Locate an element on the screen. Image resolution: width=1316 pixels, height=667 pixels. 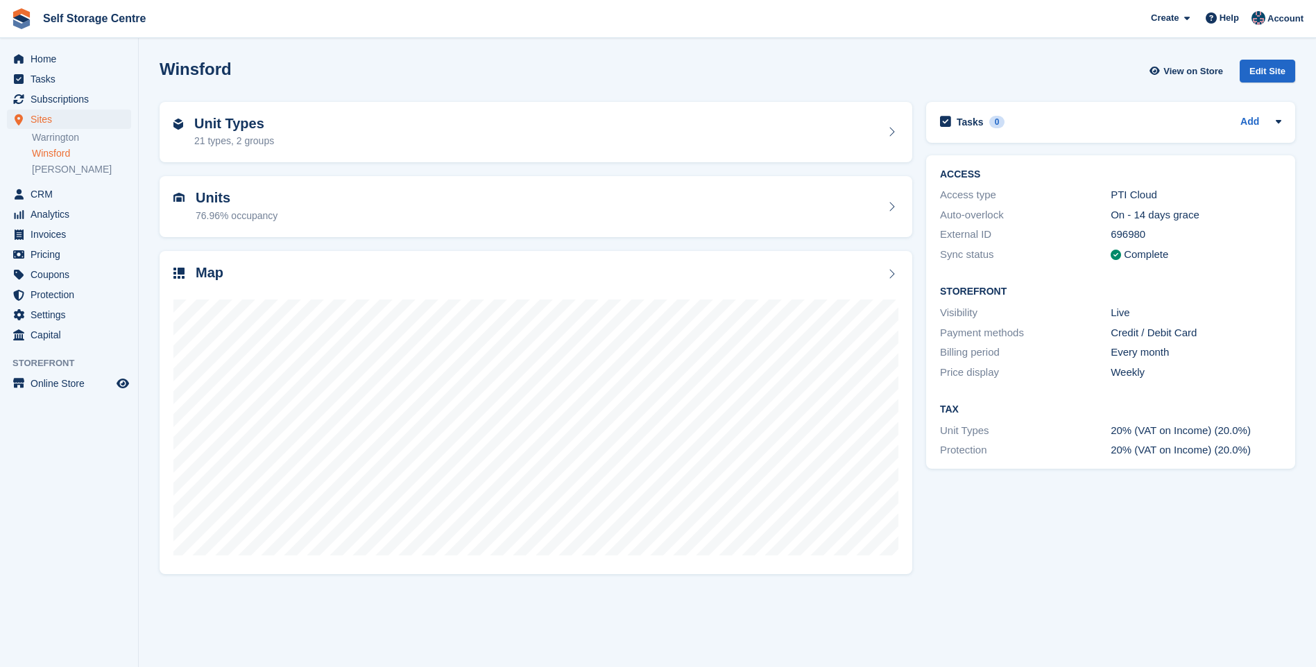
div: Live is located at coordinates (1196, 313).